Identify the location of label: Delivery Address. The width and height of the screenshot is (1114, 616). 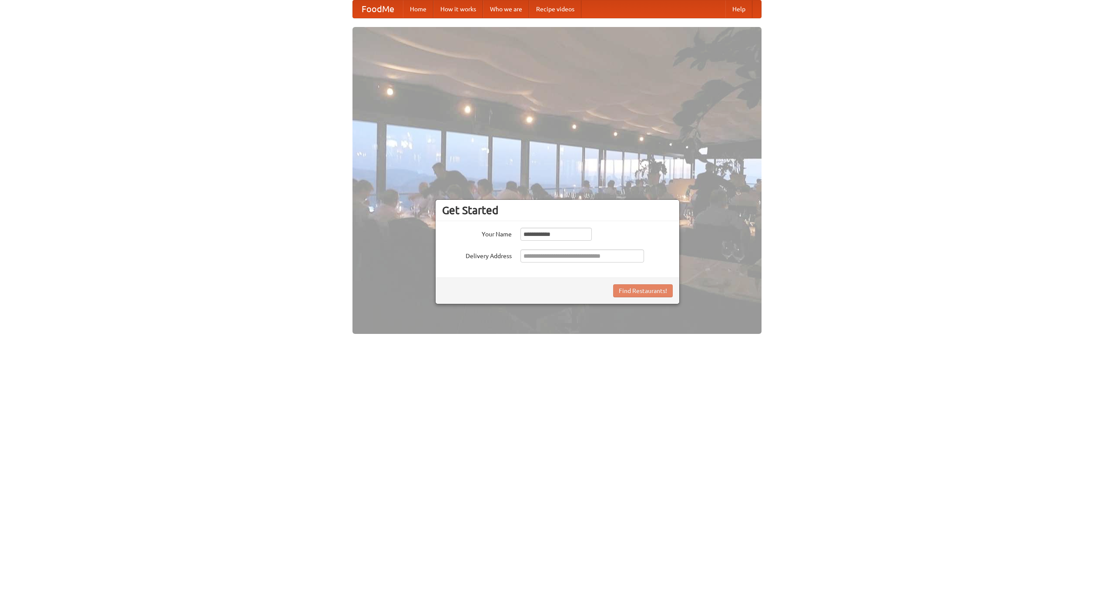
(477, 255).